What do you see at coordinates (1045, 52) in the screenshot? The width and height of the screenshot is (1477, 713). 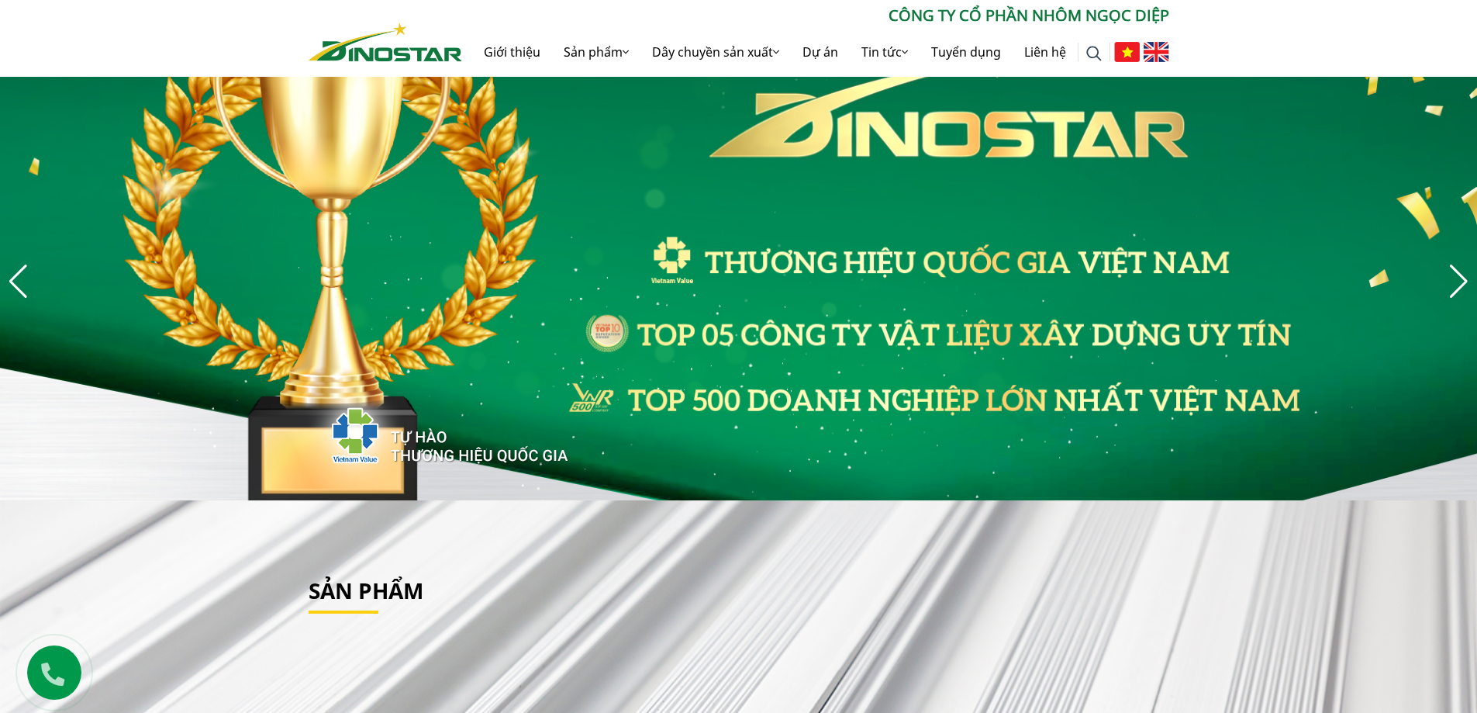 I see `a: Liên hệ` at bounding box center [1045, 52].